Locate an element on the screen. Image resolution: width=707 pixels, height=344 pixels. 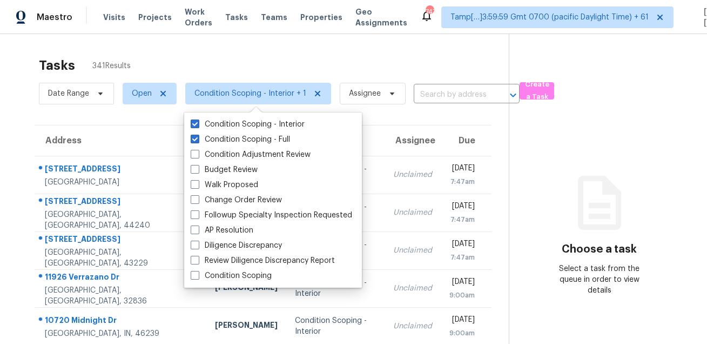
h2: Tasks is located at coordinates (57, 65).